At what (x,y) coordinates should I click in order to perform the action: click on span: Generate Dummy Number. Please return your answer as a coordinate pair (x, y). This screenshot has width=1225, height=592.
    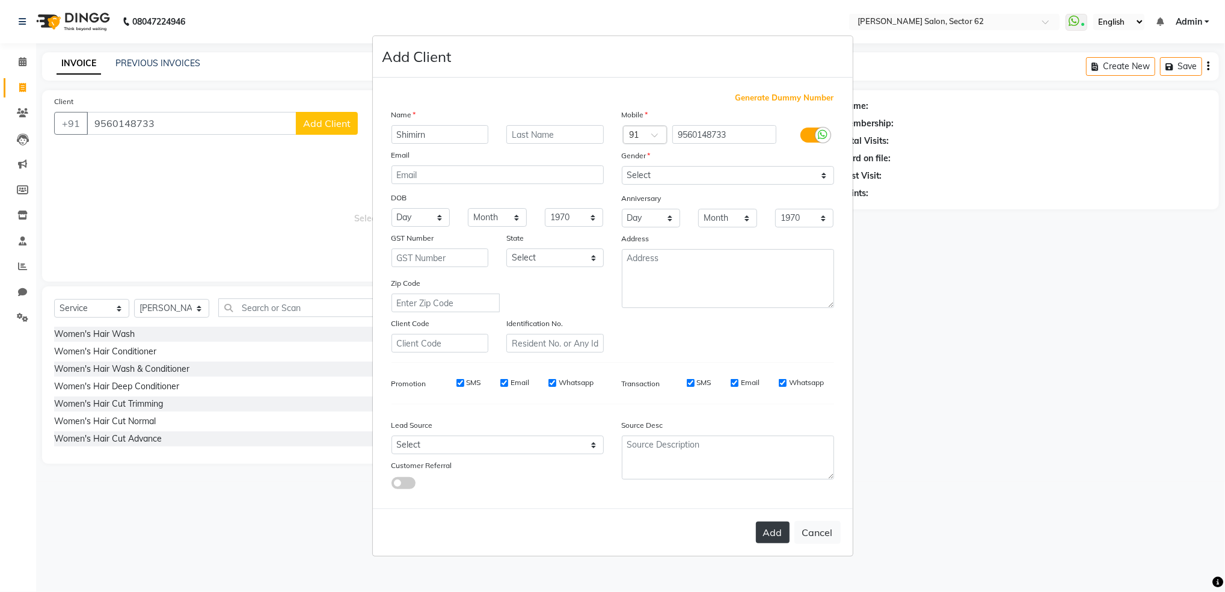
    Looking at the image, I should click on (785, 98).